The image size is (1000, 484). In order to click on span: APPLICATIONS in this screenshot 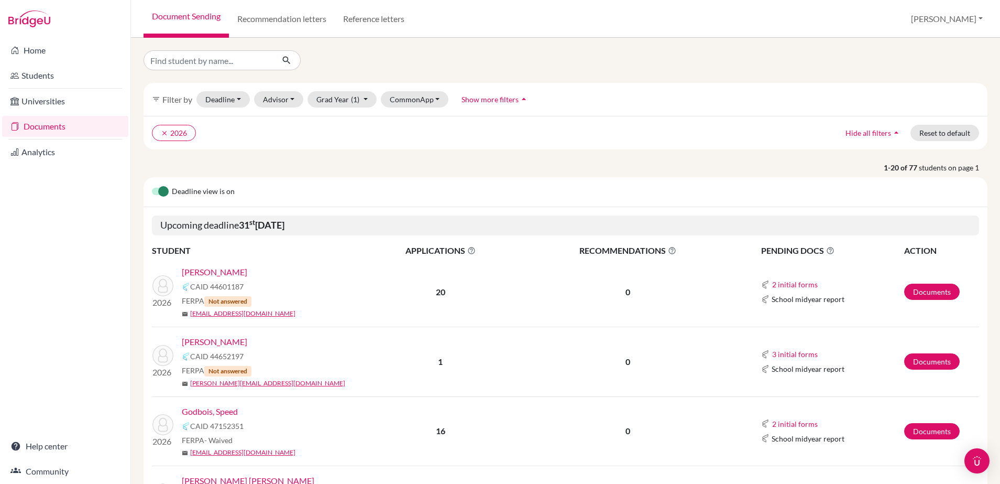, I will do `click(440, 250)`.